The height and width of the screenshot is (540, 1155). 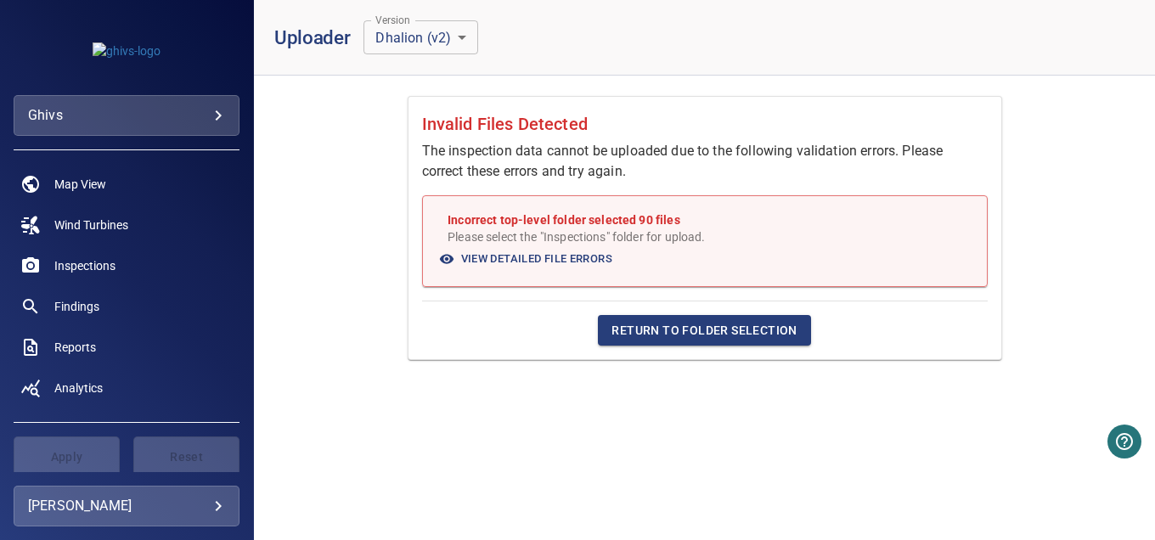 What do you see at coordinates (526, 259) in the screenshot?
I see `span: View Detailed File Errors` at bounding box center [526, 259].